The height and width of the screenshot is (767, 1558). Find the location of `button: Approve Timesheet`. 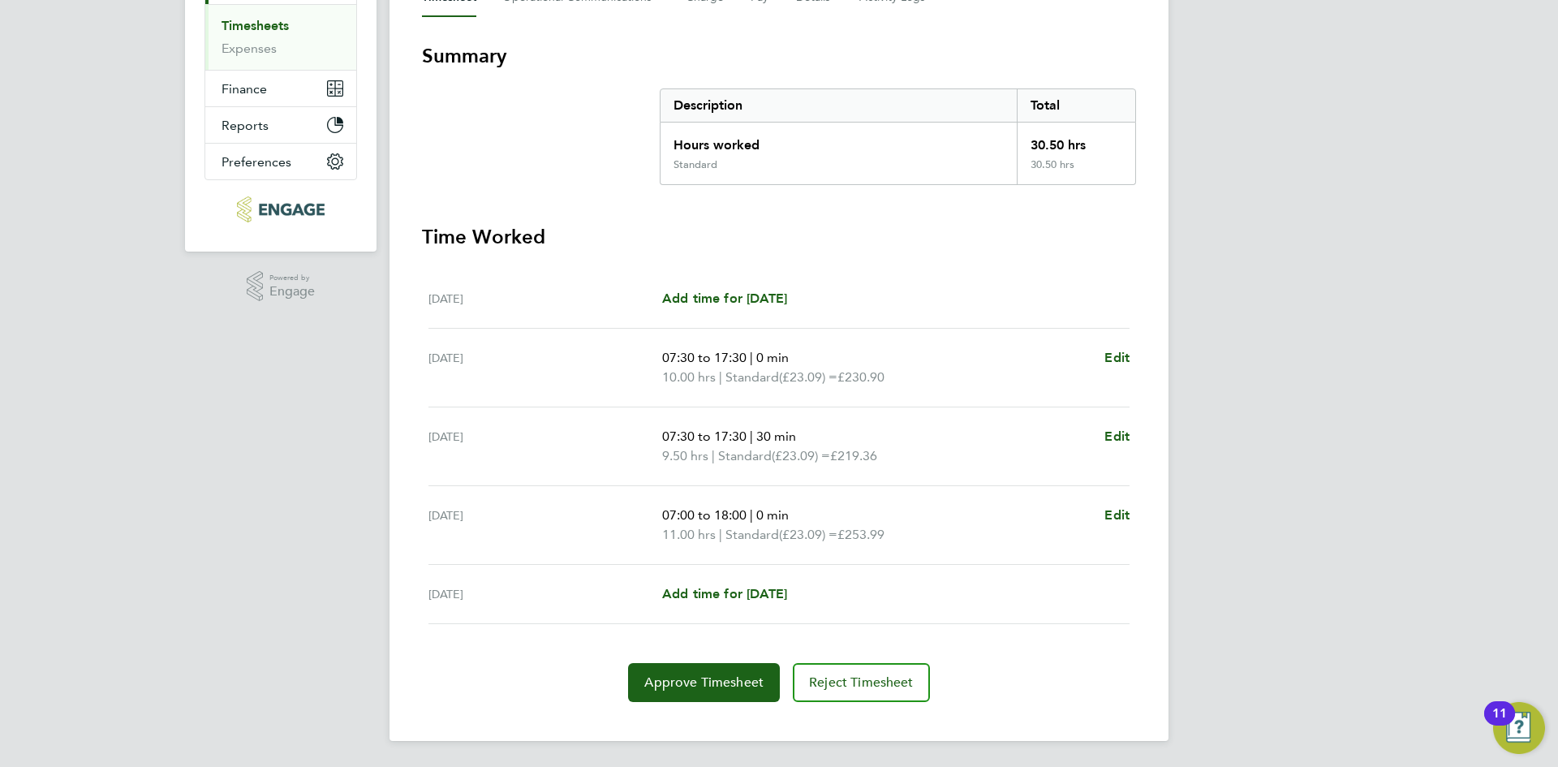

button: Approve Timesheet is located at coordinates (703, 682).